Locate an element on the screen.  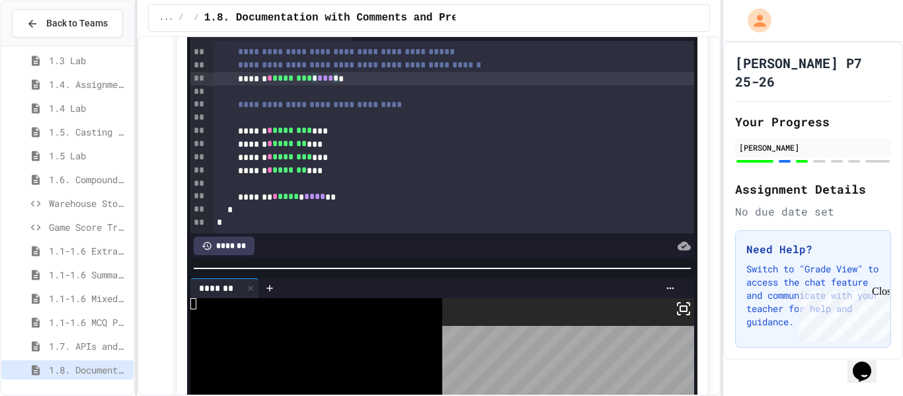
h2: Assignment Details is located at coordinates (813, 189).